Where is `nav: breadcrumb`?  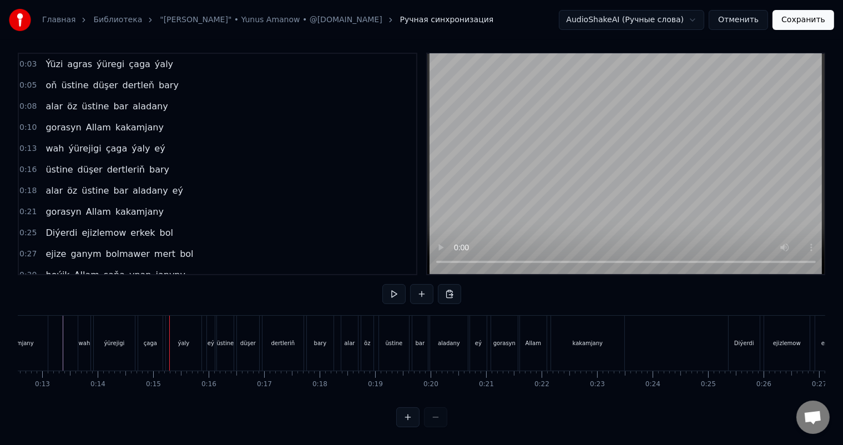 nav: breadcrumb is located at coordinates (267, 20).